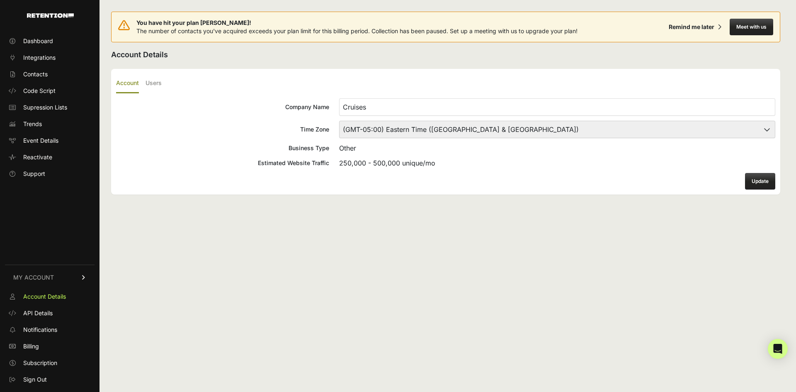  I want to click on button: Remind me later, so click(695, 27).